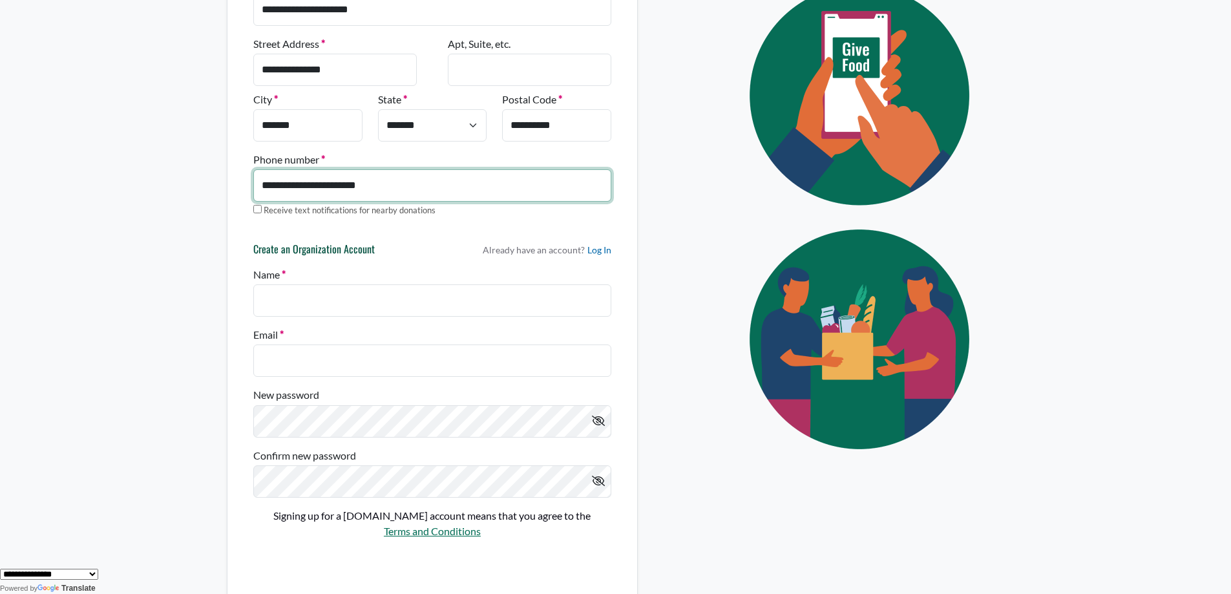 The width and height of the screenshot is (1231, 594). What do you see at coordinates (289, 44) in the screenshot?
I see `label: Street Address` at bounding box center [289, 44].